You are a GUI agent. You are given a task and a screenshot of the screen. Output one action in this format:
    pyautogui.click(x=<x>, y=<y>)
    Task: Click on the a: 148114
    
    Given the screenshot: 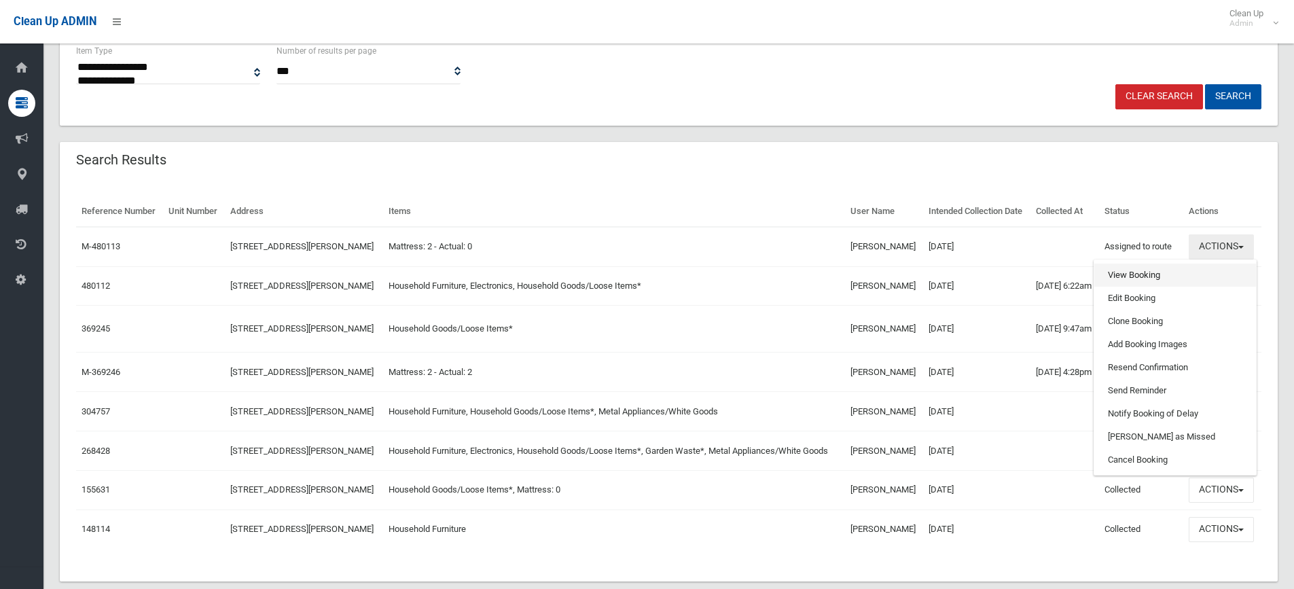 What is the action you would take?
    pyautogui.click(x=96, y=528)
    